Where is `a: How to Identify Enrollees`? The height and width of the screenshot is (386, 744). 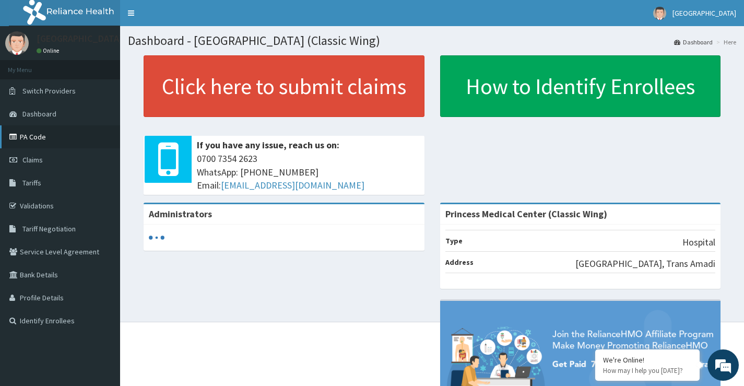
a: How to Identify Enrollees is located at coordinates (581, 86).